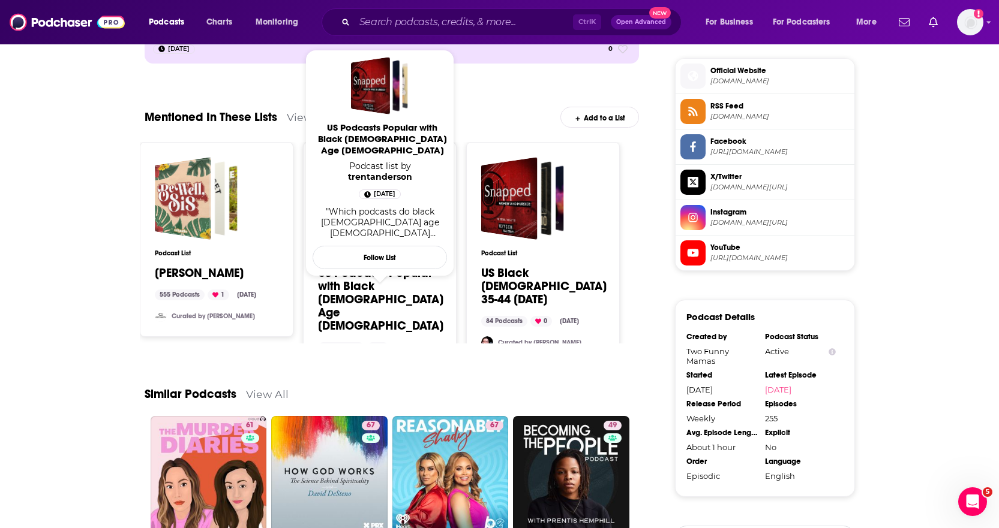  Describe the element at coordinates (832, 351) in the screenshot. I see `button: Show Info` at that location.